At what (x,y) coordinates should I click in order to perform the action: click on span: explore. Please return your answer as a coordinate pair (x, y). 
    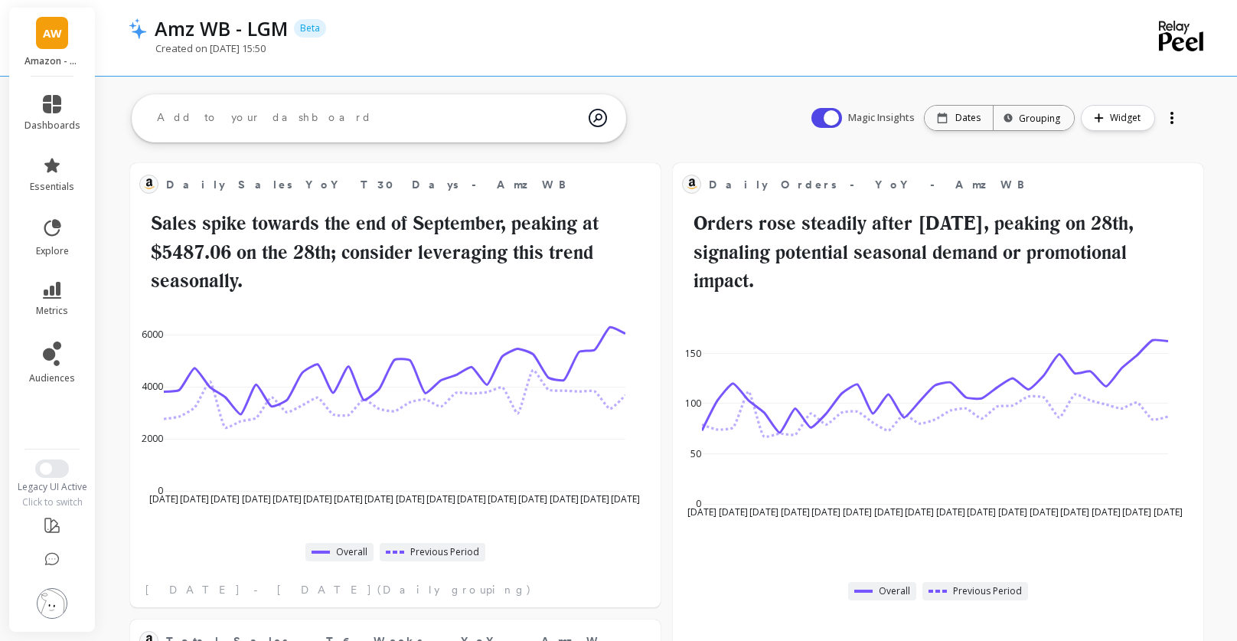
    Looking at the image, I should click on (52, 251).